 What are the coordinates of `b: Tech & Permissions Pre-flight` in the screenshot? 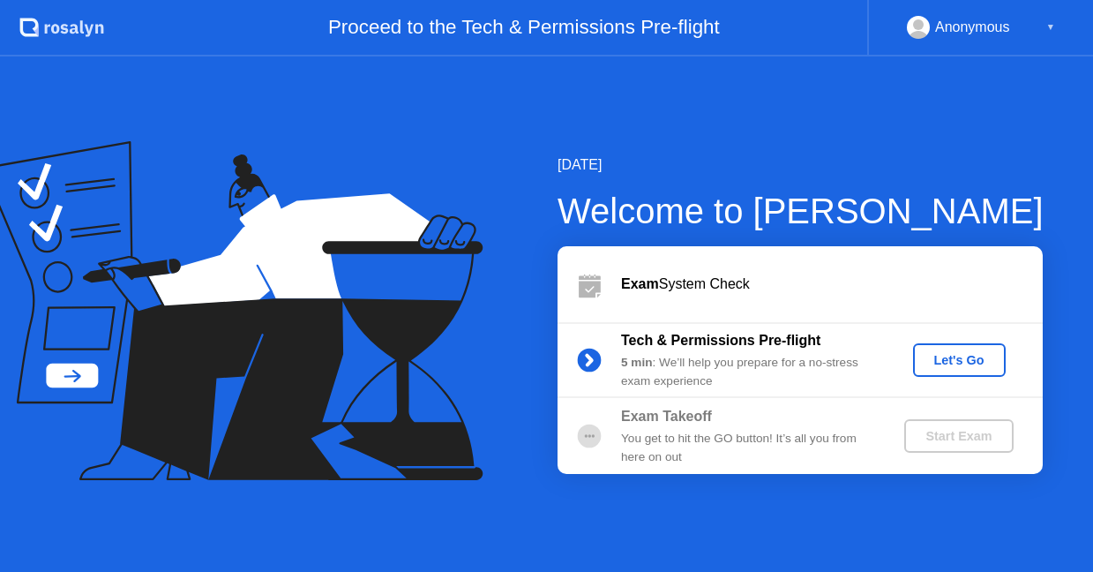 It's located at (721, 340).